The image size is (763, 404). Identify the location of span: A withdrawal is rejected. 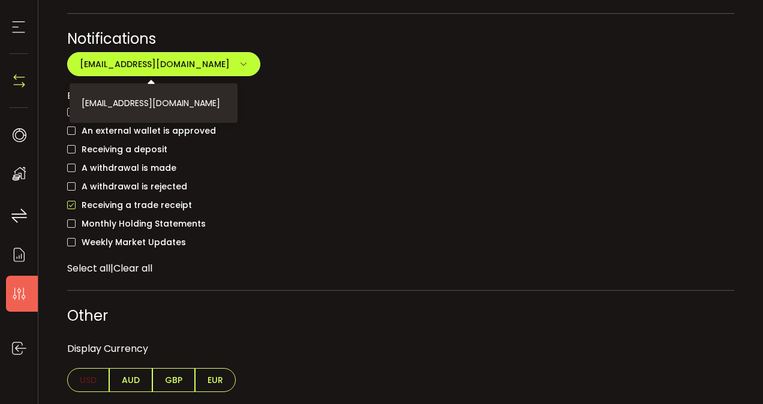
(131, 187).